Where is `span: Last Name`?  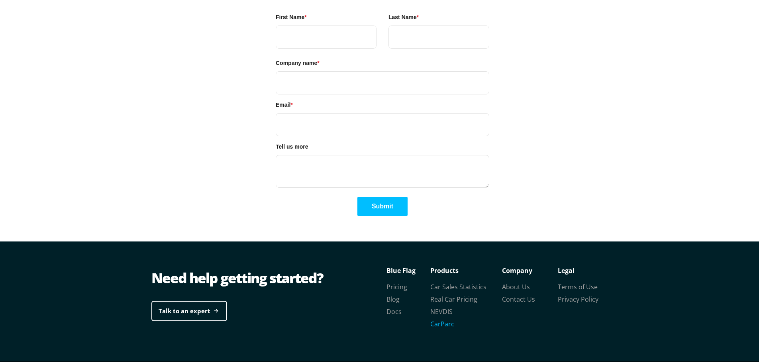 span: Last Name is located at coordinates (402, 16).